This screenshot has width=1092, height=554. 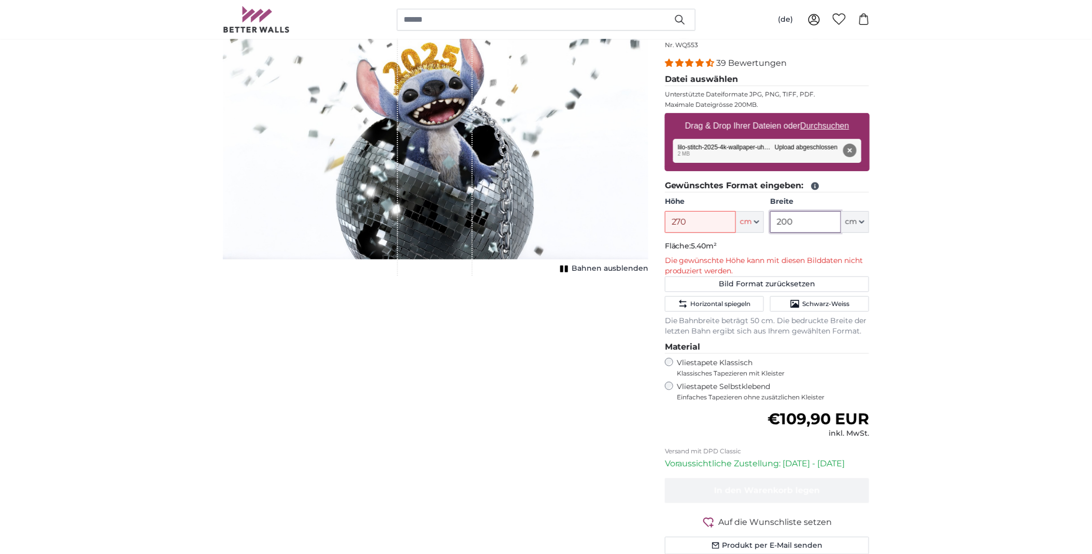 What do you see at coordinates (774, 391) in the screenshot?
I see `label: Vliestapete Selbstklebend` at bounding box center [774, 391].